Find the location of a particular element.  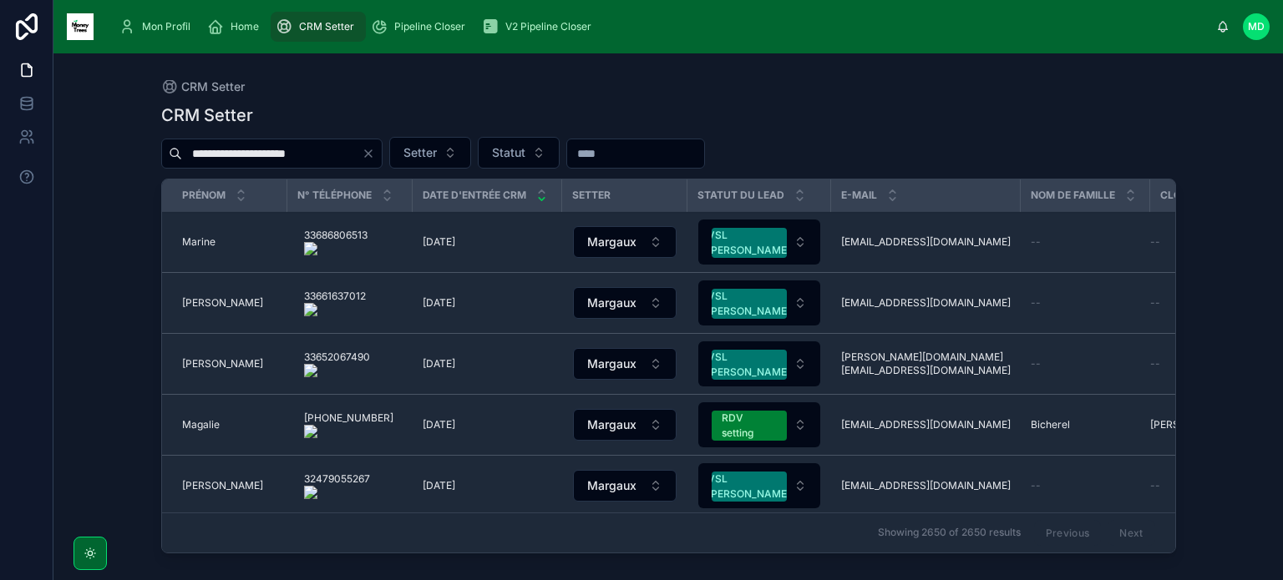

span: MD is located at coordinates (1256, 27).